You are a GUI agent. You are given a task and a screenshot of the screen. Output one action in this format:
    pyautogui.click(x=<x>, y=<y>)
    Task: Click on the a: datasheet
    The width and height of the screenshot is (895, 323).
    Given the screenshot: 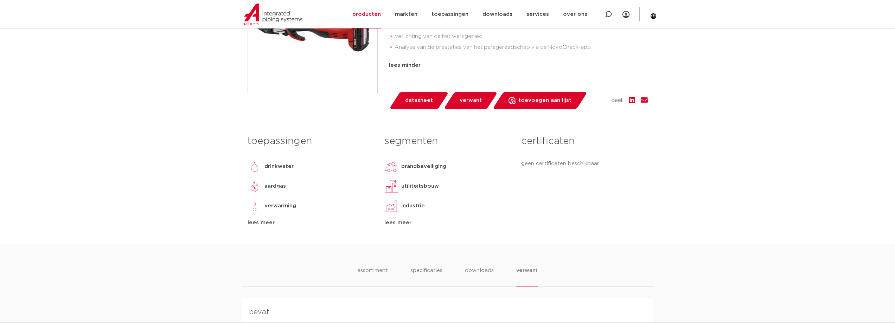 What is the action you would take?
    pyautogui.click(x=419, y=101)
    